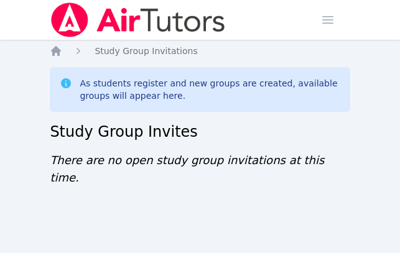 The image size is (400, 253). I want to click on span: Study Group Invitations, so click(146, 51).